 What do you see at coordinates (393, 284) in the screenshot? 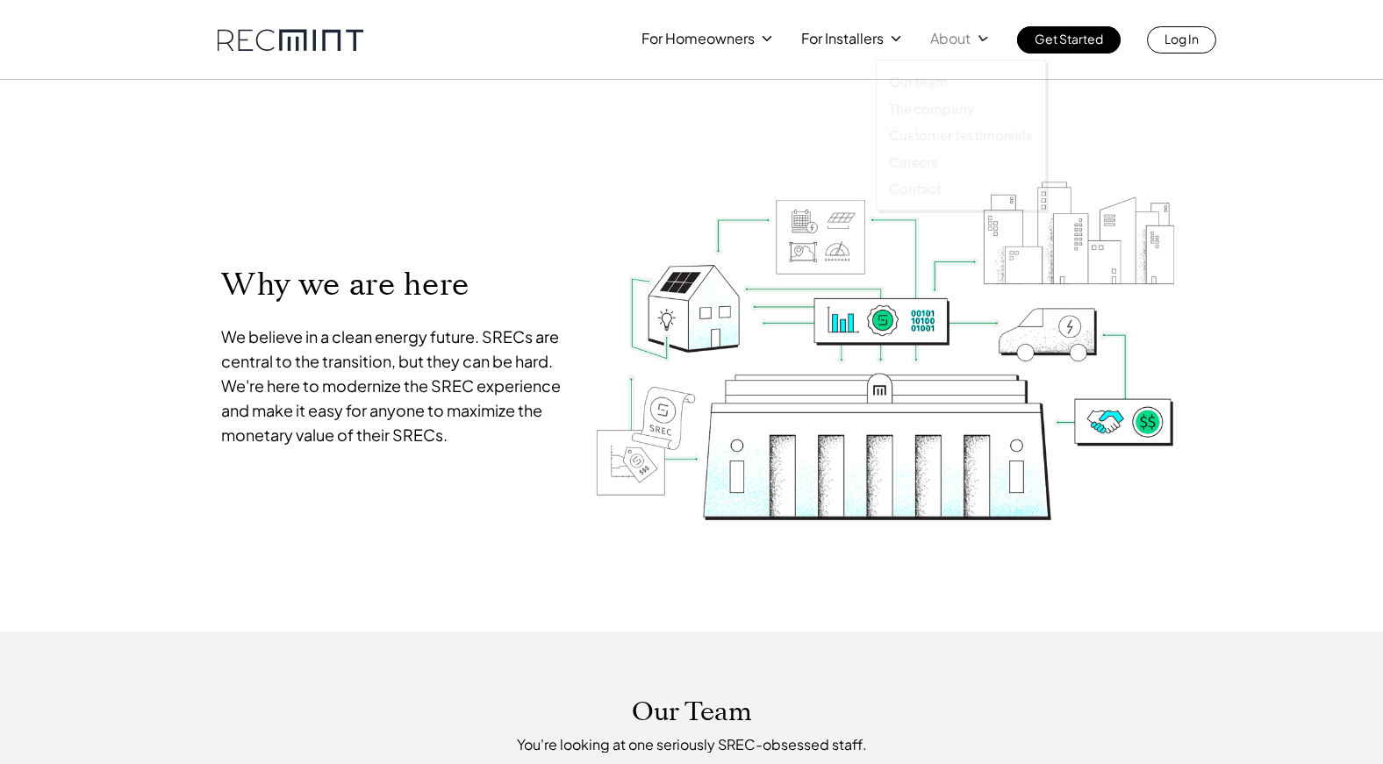
I see `p: Why we are here` at bounding box center [393, 284].